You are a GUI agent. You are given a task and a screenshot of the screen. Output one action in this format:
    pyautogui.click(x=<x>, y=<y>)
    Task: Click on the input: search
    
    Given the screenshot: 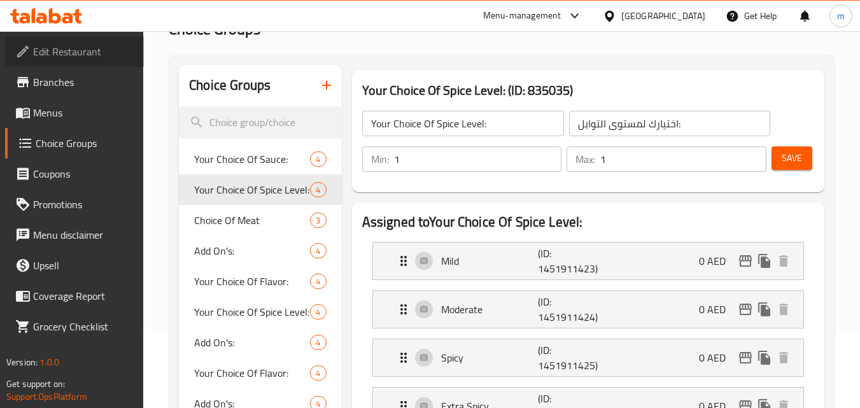 What is the action you would take?
    pyautogui.click(x=260, y=122)
    